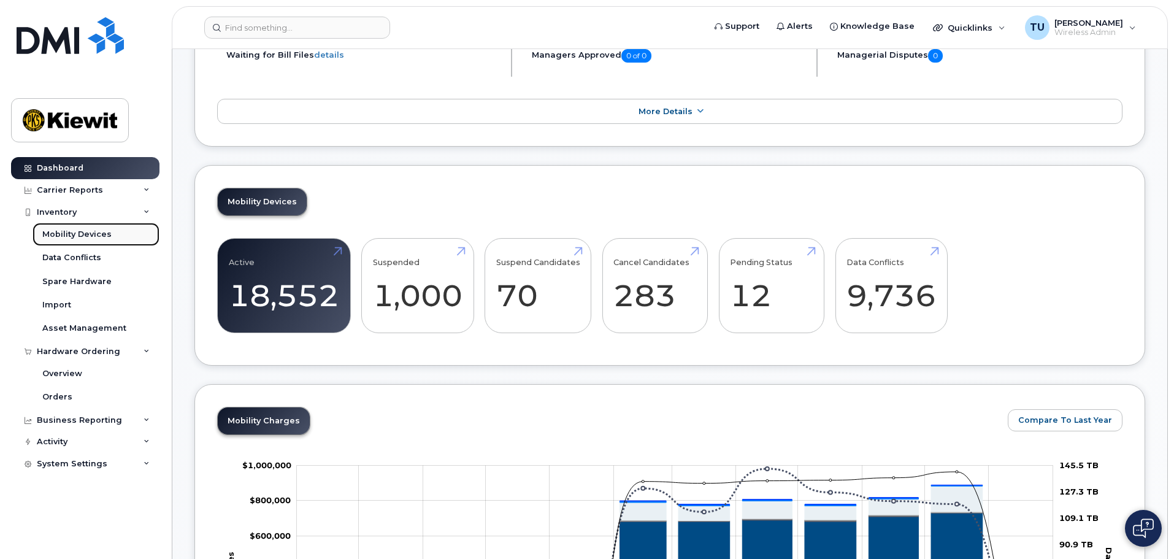 Image resolution: width=1174 pixels, height=559 pixels. Describe the element at coordinates (742, 26) in the screenshot. I see `span: Support` at that location.